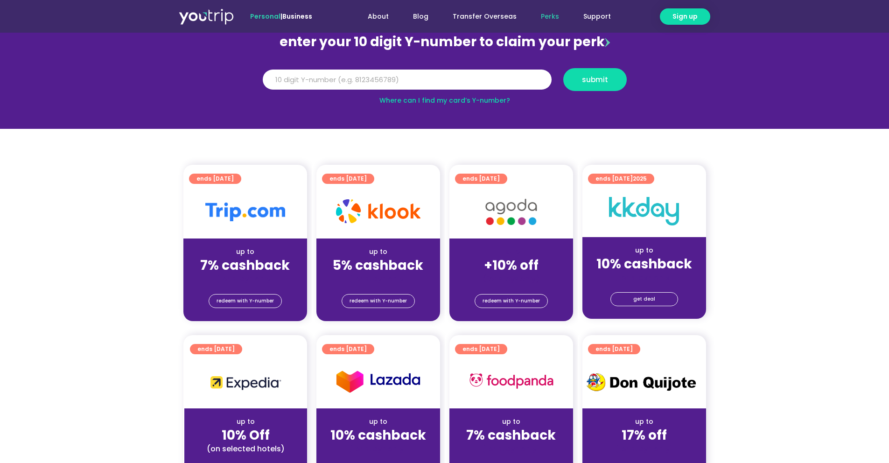 Image resolution: width=889 pixels, height=463 pixels. What do you see at coordinates (595, 79) in the screenshot?
I see `button: submit` at bounding box center [595, 79].